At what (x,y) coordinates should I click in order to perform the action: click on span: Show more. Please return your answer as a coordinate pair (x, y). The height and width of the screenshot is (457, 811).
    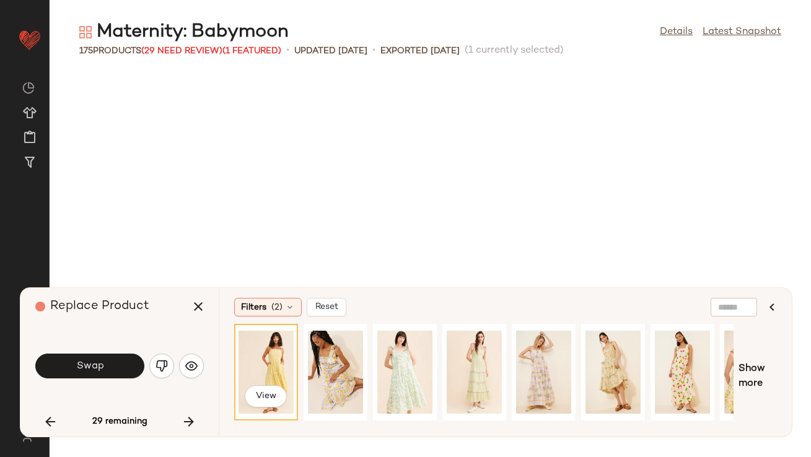
    Looking at the image, I should click on (758, 377).